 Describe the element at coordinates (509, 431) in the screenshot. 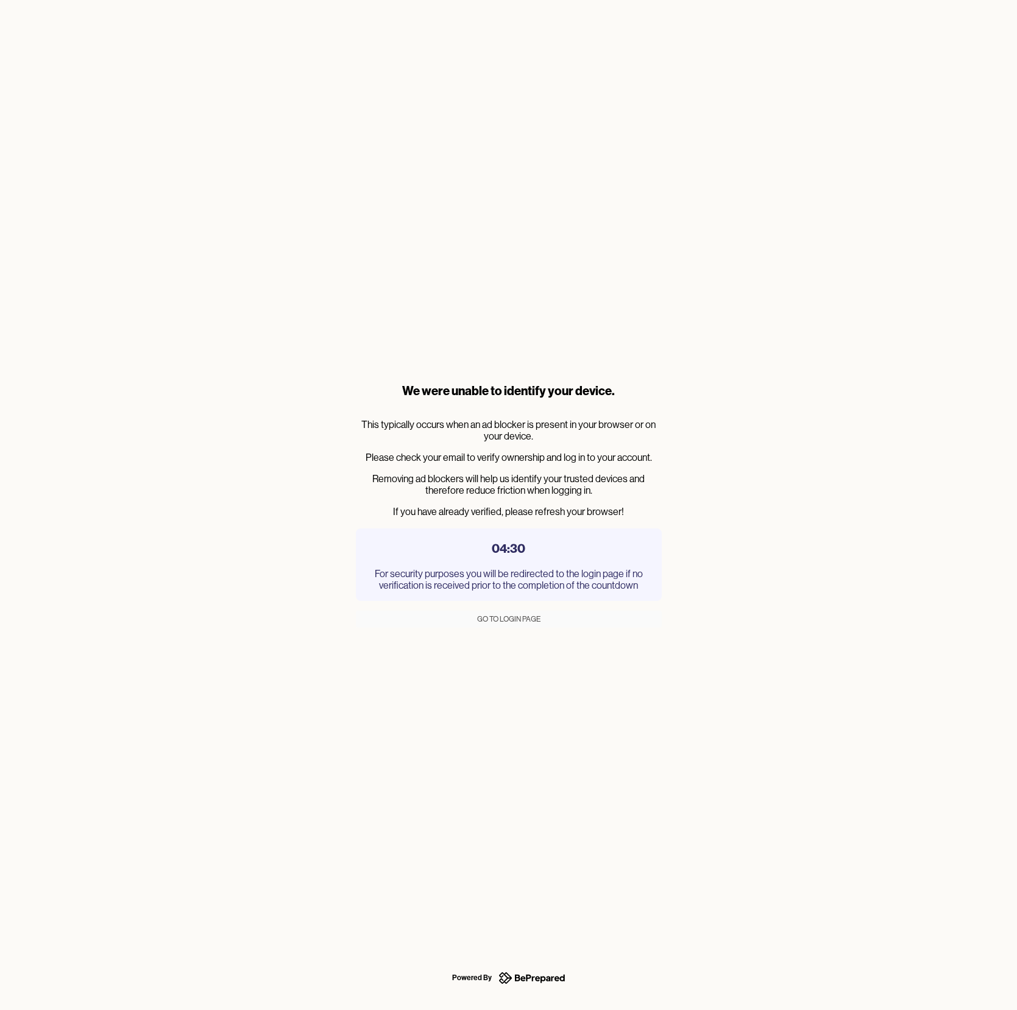

I see `p: This typically occurs when an ad blocker is present in your browser or on your device.` at that location.